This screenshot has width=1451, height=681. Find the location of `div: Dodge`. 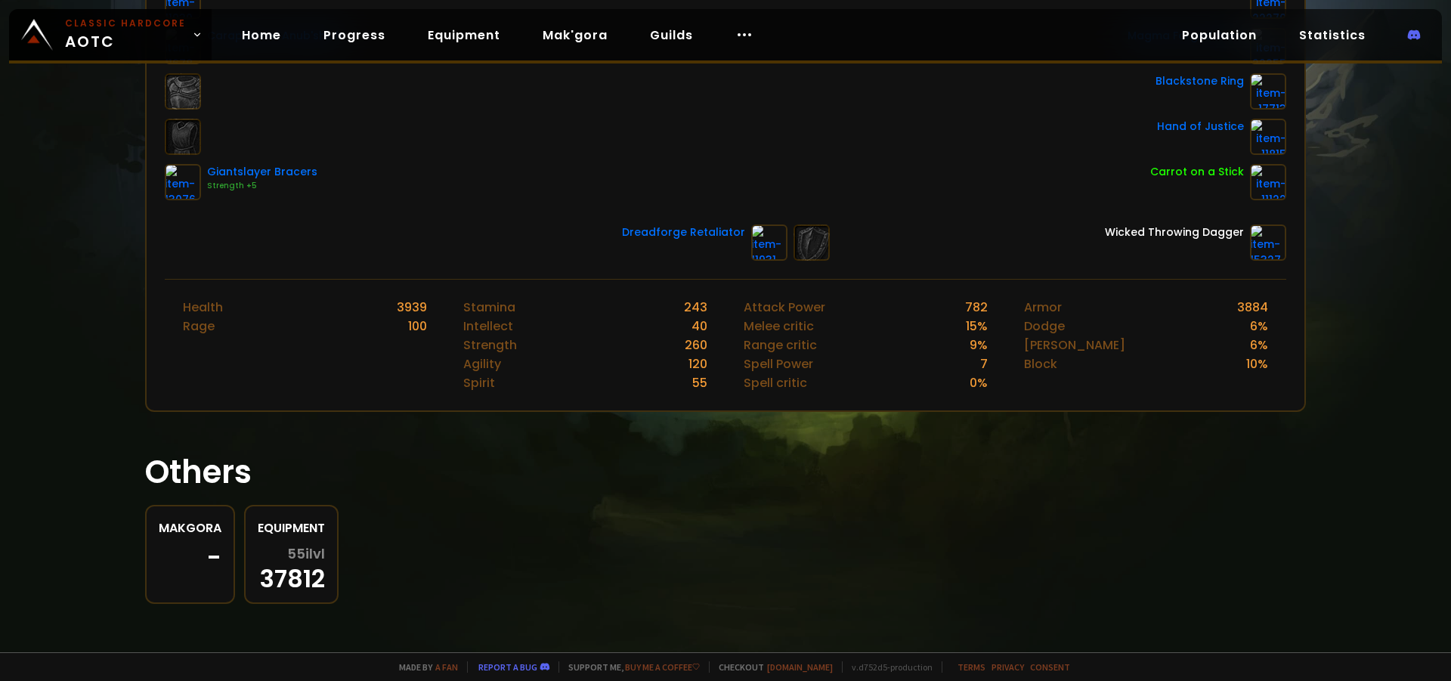

div: Dodge is located at coordinates (1045, 326).